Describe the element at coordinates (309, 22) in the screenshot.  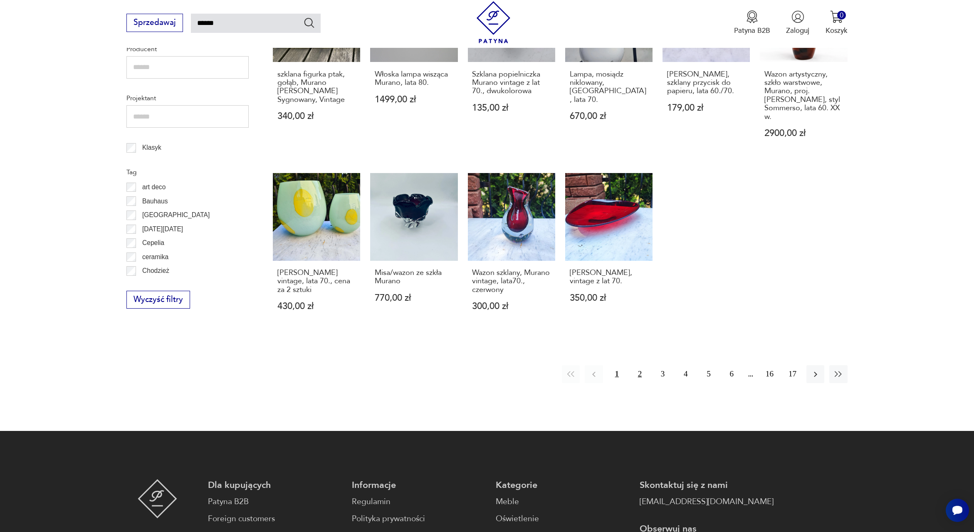
I see `button: Szukaj` at that location.